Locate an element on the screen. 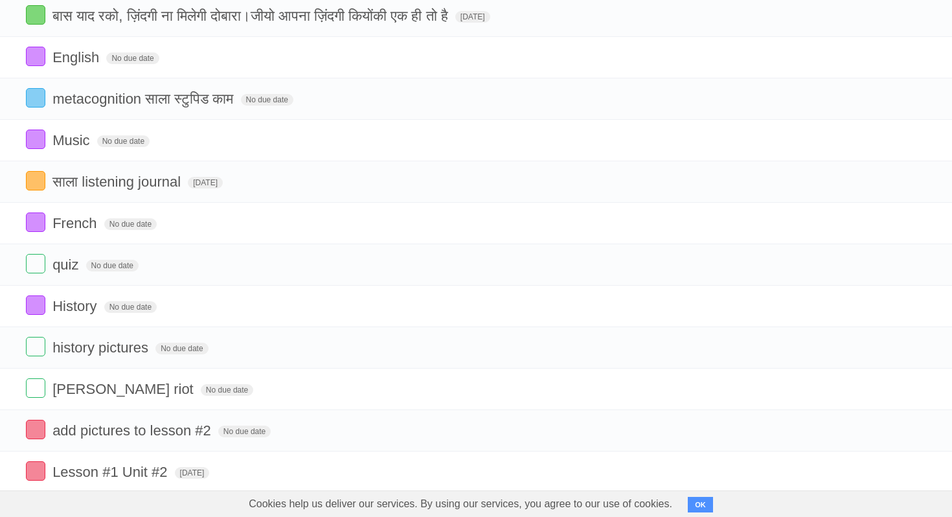 The width and height of the screenshot is (952, 517). span: history pictures is located at coordinates (102, 347).